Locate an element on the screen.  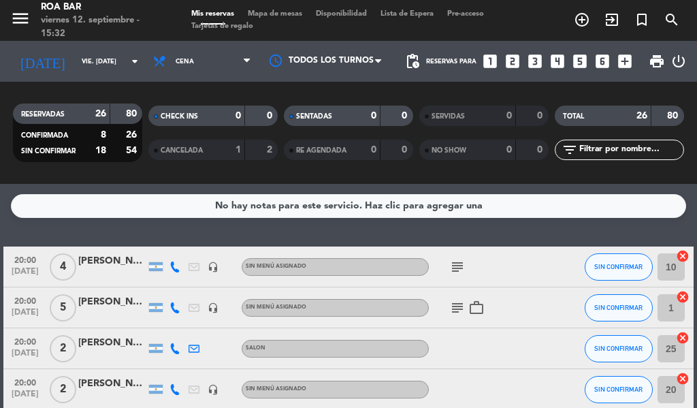
strong: 2 is located at coordinates (271, 150).